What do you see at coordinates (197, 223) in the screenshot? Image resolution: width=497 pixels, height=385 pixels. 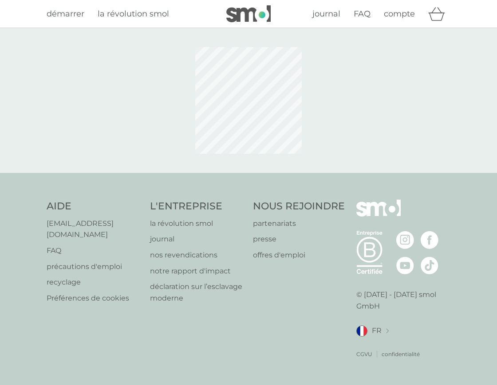 I see `p: la révolution smol` at bounding box center [197, 223].